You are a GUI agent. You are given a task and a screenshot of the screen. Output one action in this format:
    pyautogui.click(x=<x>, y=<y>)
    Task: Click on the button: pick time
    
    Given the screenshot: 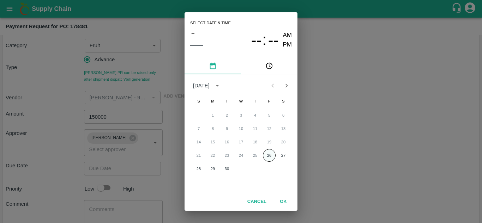 What is the action you would take?
    pyautogui.click(x=269, y=66)
    